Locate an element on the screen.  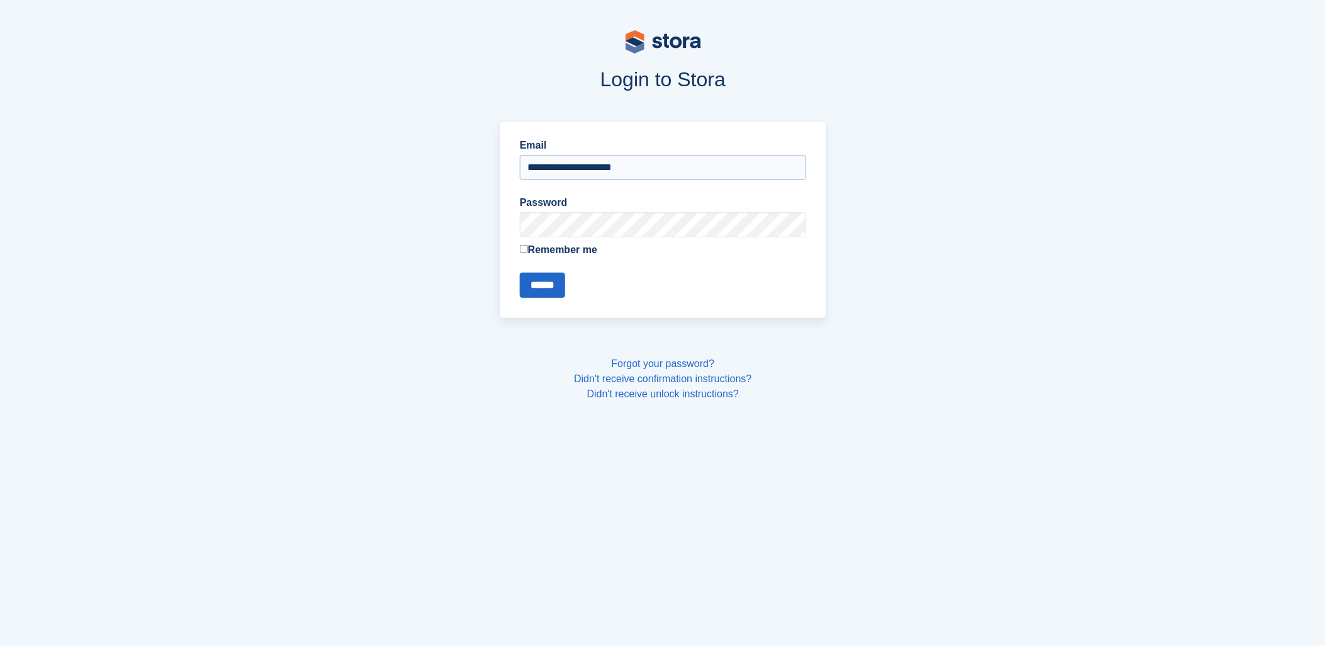
img: stora-logo-53a41332b3708ae10de48c4981b4e9114cc0af31d8433b30ea865607fb682f29.svg is located at coordinates (663, 42).